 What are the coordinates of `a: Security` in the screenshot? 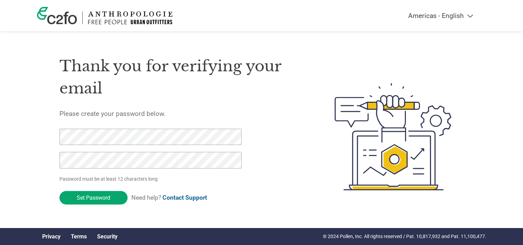 It's located at (107, 236).